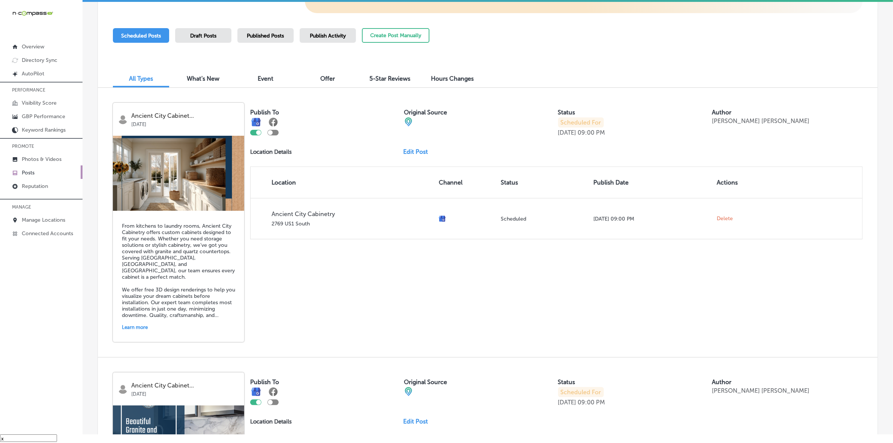 The image size is (893, 443). I want to click on span: Offer, so click(328, 78).